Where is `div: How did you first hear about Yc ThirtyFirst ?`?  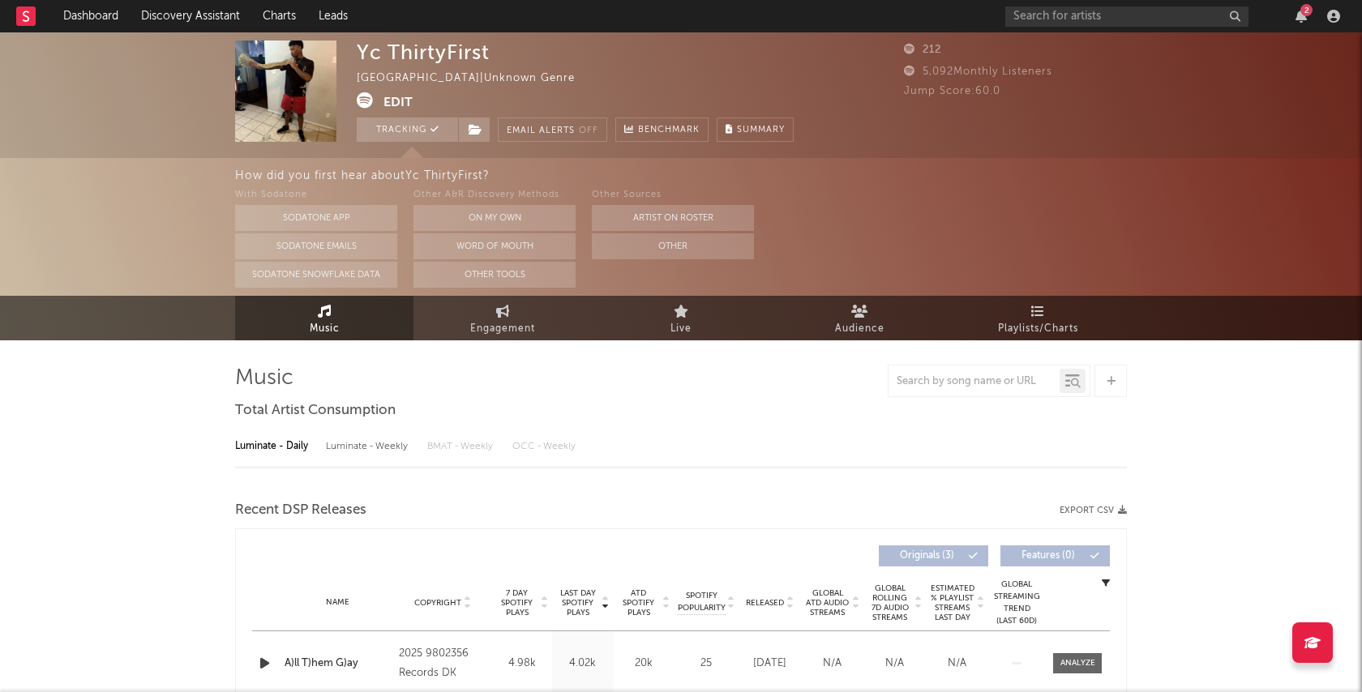
div: How did you first hear about Yc ThirtyFirst ? is located at coordinates (799, 176).